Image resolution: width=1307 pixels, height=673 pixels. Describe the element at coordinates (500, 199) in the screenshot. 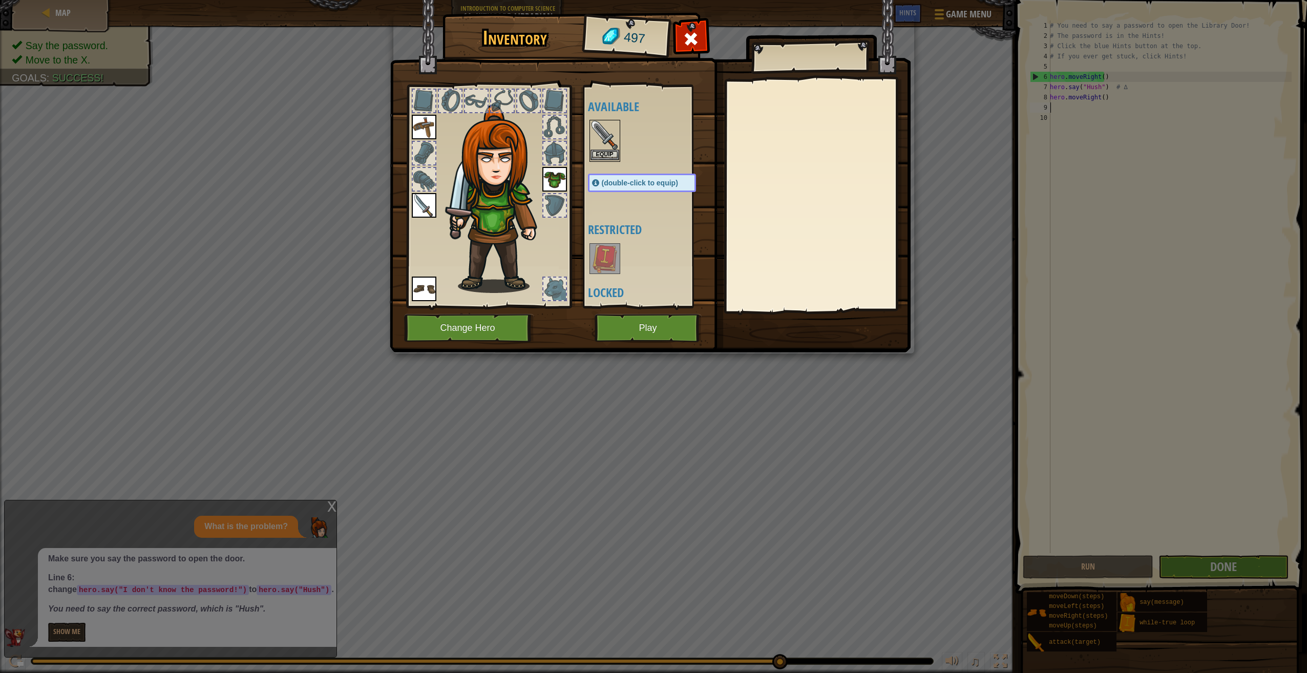

I see `img: hair_f2.png` at that location.